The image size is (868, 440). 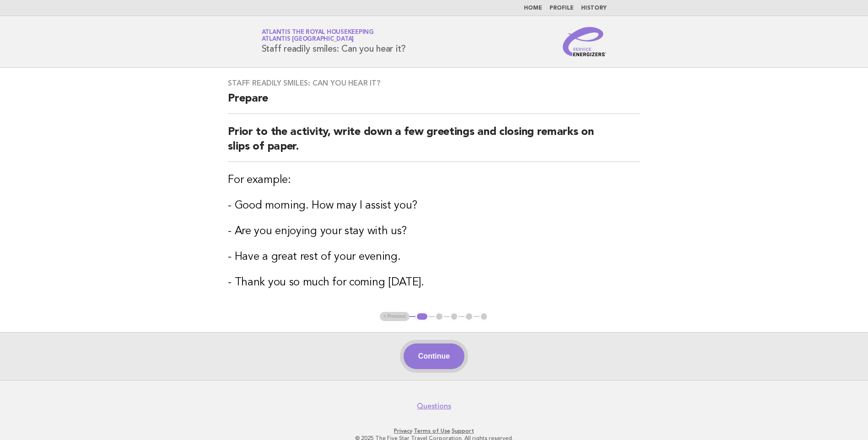 I want to click on button: 1, so click(x=422, y=317).